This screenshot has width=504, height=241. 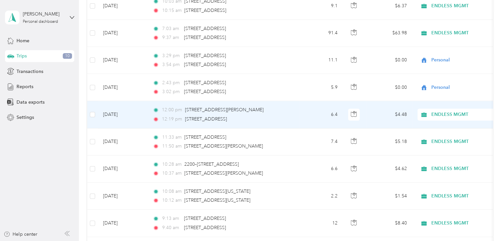 I want to click on span: Settings, so click(x=25, y=117).